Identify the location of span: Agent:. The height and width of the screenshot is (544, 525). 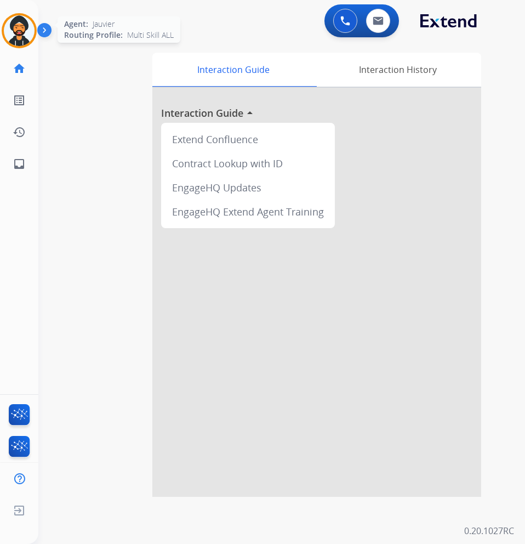
(76, 24).